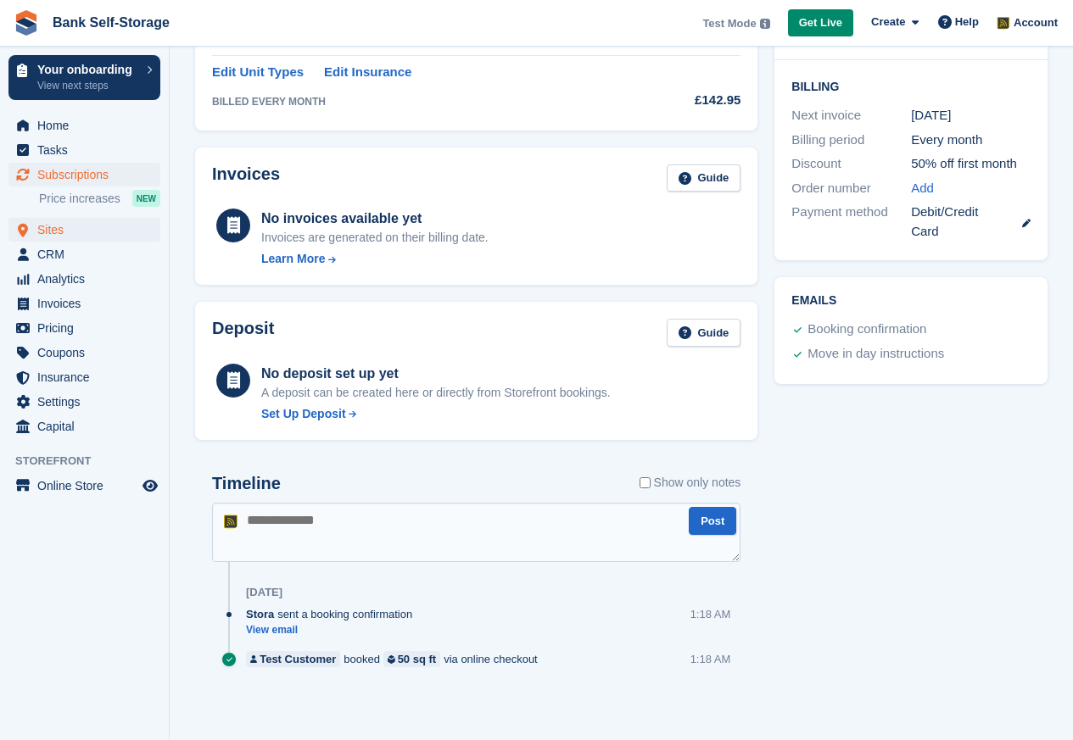 The image size is (1073, 740). What do you see at coordinates (259, 614) in the screenshot?
I see `span: Stora` at bounding box center [259, 614].